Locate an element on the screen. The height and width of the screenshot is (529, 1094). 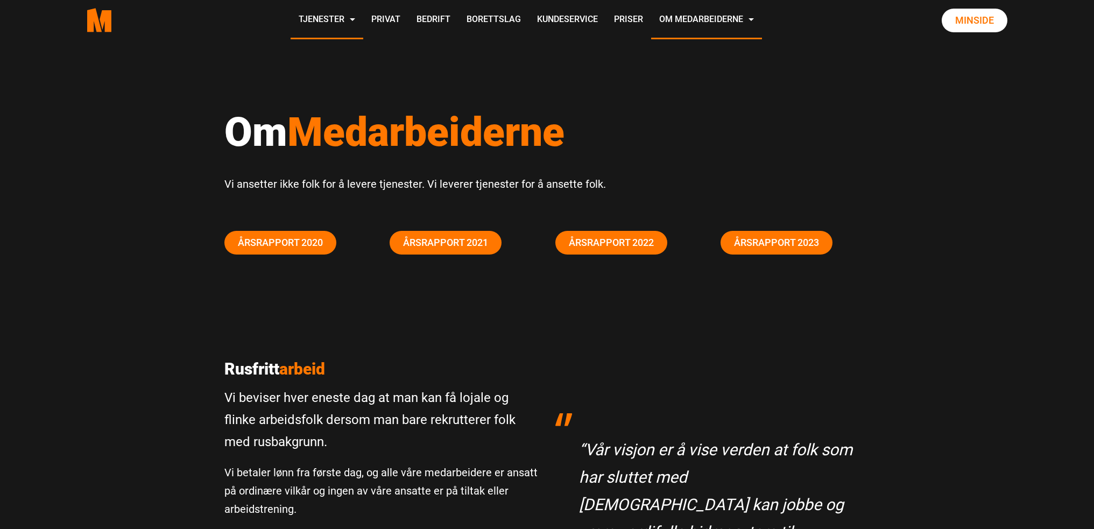
a: Bedrift is located at coordinates (433, 20).